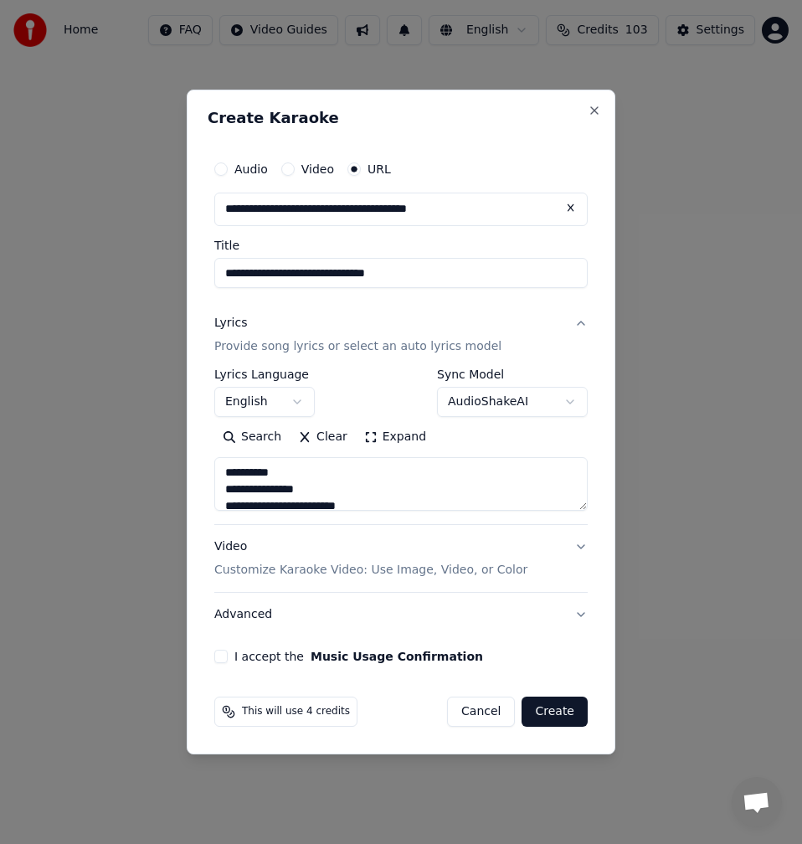  Describe the element at coordinates (401, 446) in the screenshot. I see `div: LyricsProvide song lyrics or select an auto lyrics model` at that location.